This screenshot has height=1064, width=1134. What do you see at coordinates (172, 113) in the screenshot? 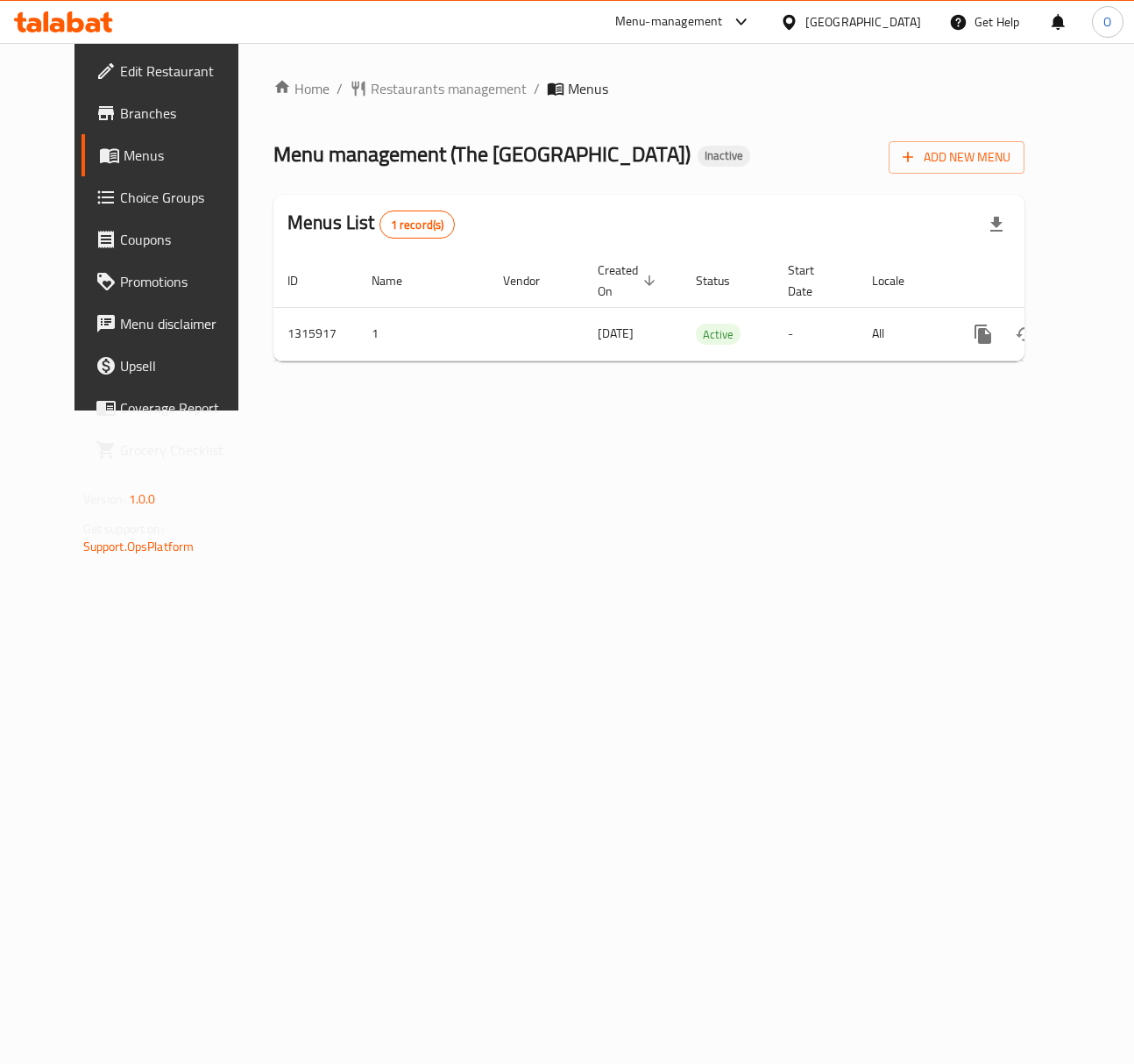
I see `a: Branches` at bounding box center [172, 113].